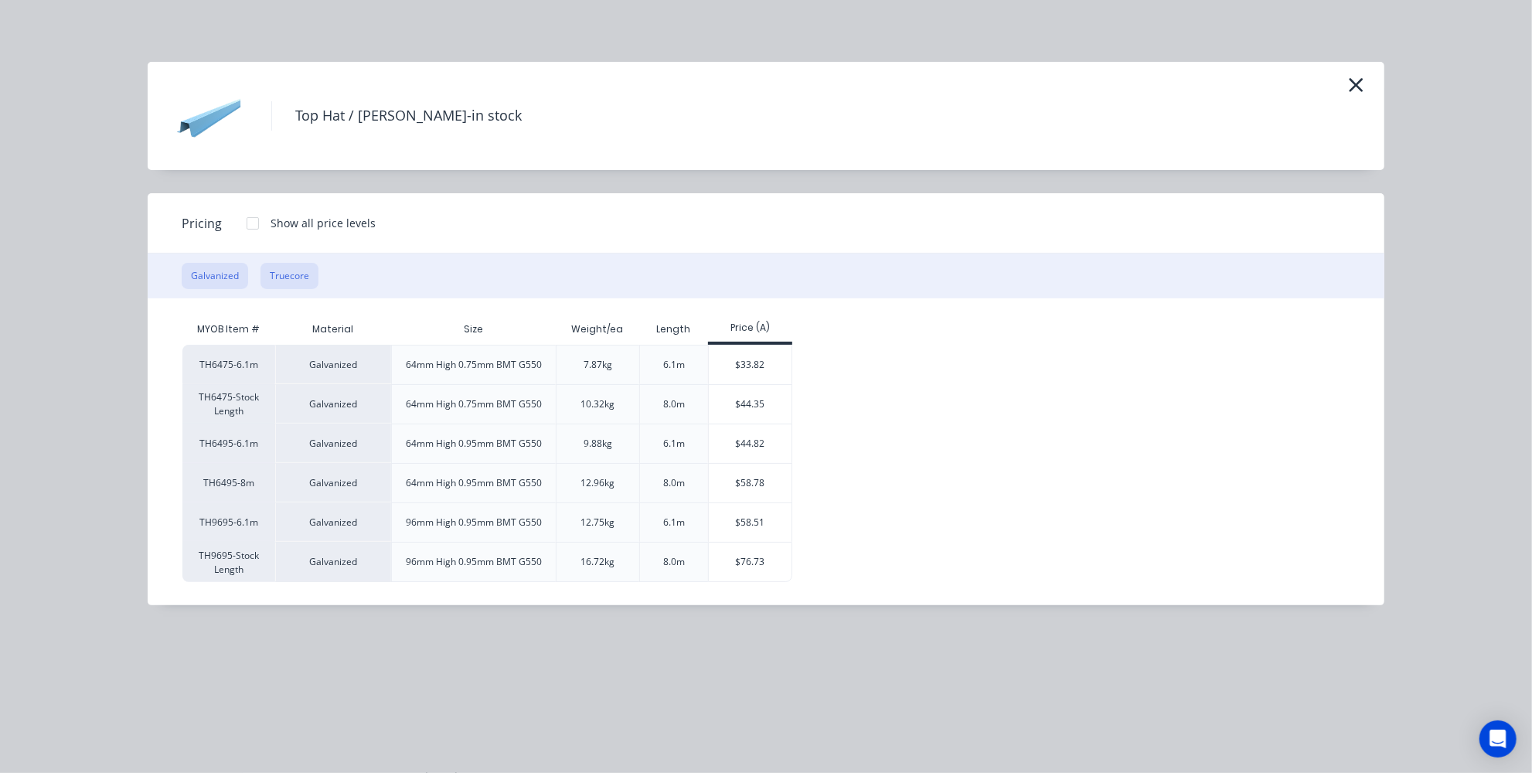 The height and width of the screenshot is (773, 1532). I want to click on div: Show all price levels, so click(323, 223).